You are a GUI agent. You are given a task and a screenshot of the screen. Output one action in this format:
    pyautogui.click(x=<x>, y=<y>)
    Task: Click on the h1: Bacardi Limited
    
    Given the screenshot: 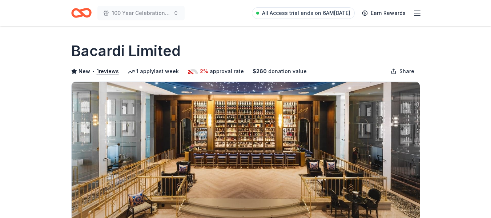 What is the action you would take?
    pyautogui.click(x=126, y=51)
    